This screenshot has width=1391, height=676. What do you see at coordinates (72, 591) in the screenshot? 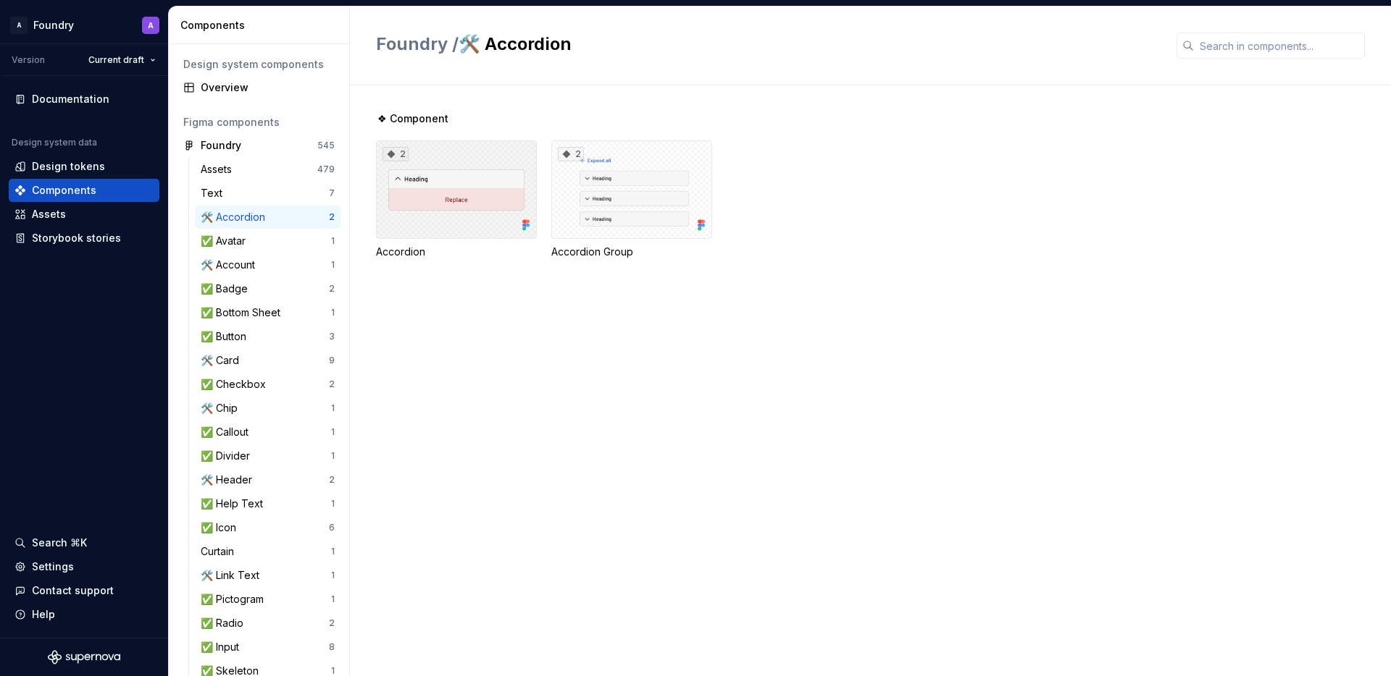
I see `div: Contact support` at bounding box center [72, 591].